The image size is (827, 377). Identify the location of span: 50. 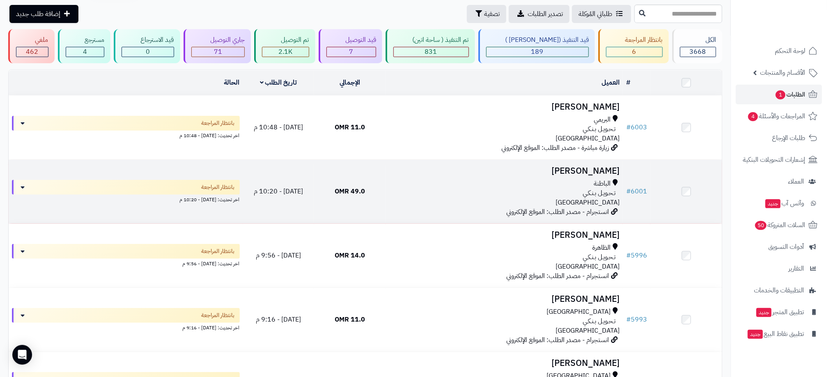
(761, 225).